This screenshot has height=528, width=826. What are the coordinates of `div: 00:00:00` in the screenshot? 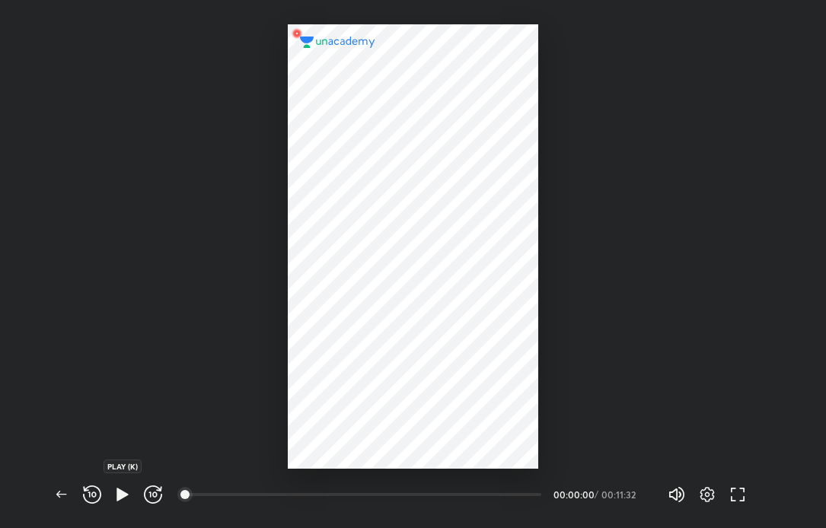 It's located at (572, 495).